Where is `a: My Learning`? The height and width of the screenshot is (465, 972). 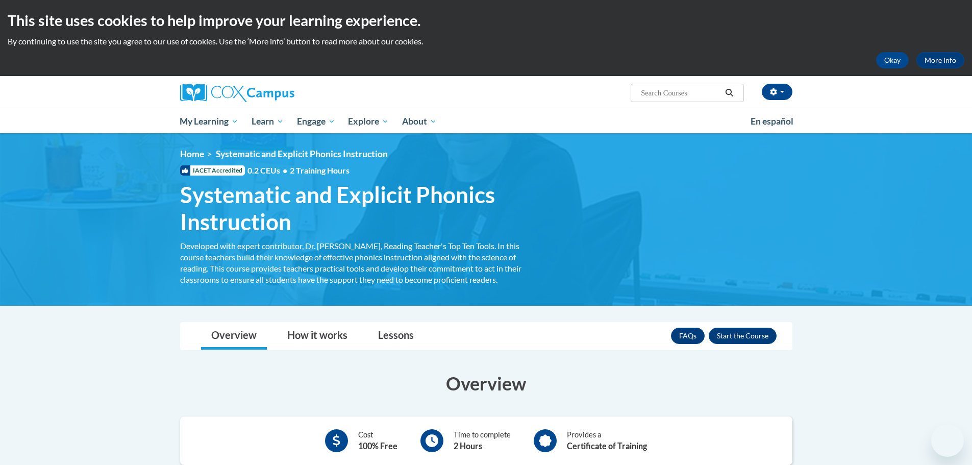
a: My Learning is located at coordinates (209, 121).